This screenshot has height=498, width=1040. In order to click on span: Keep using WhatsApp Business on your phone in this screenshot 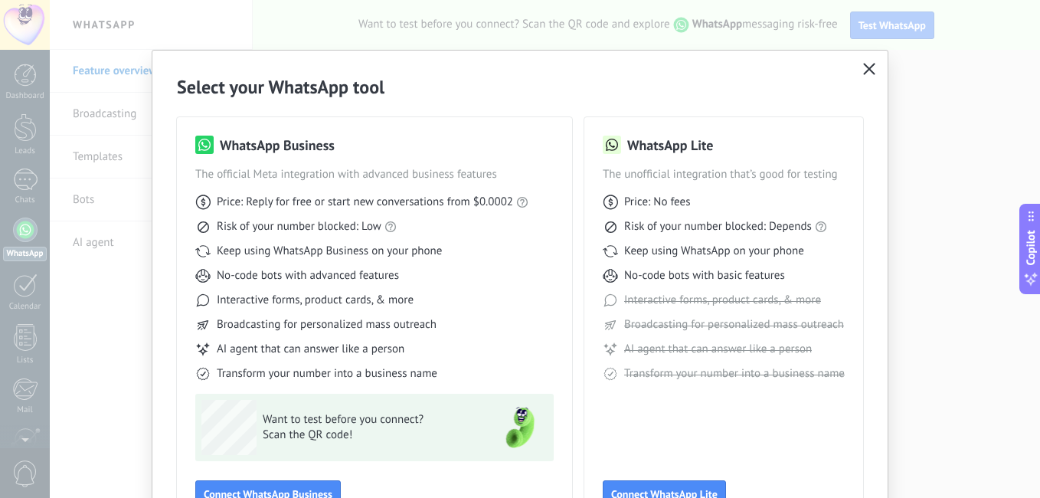, I will do `click(329, 251)`.